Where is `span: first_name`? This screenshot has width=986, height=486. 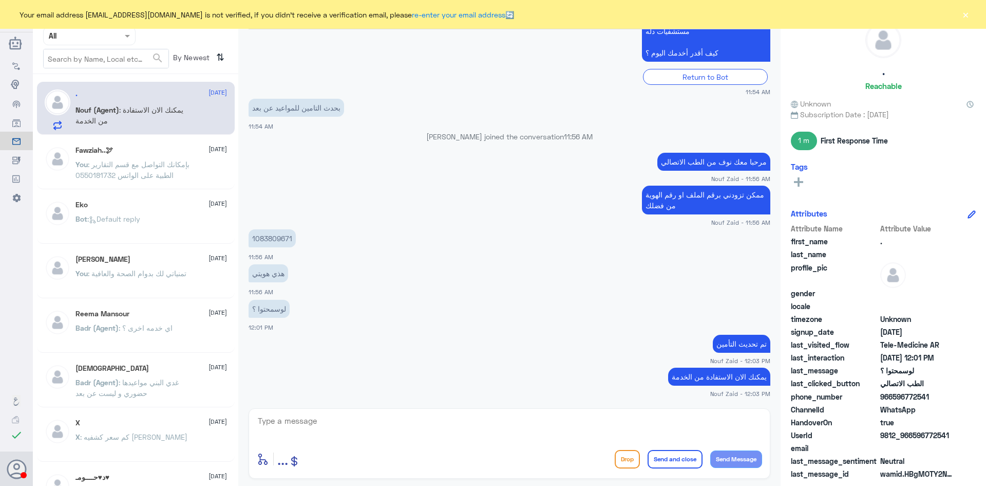
span: first_name is located at coordinates (835, 241).